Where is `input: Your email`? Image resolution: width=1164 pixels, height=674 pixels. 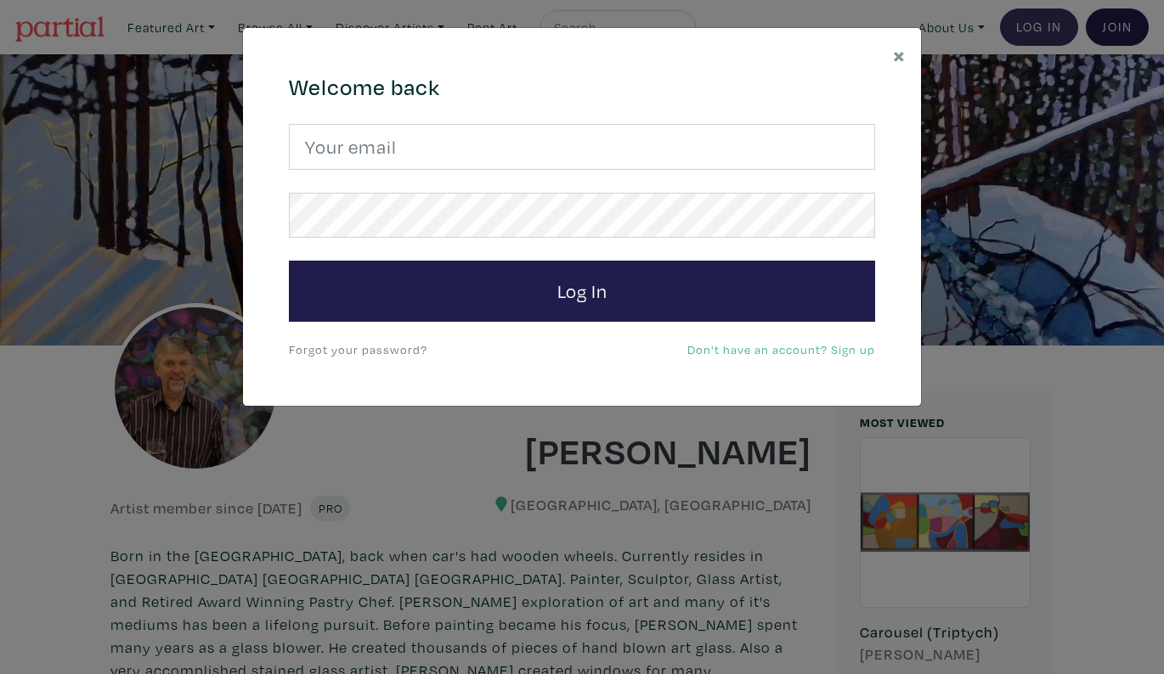
input: Your email is located at coordinates (582, 147).